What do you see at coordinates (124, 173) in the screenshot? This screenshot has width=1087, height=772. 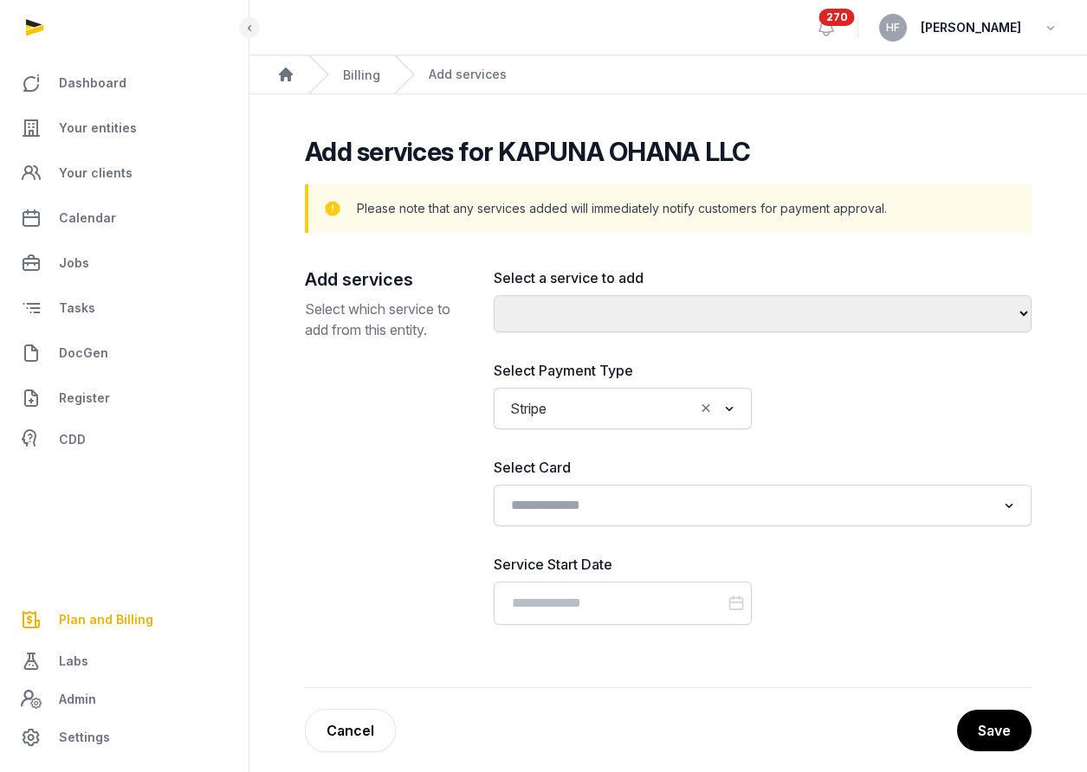 I see `a: Your clients` at bounding box center [124, 173].